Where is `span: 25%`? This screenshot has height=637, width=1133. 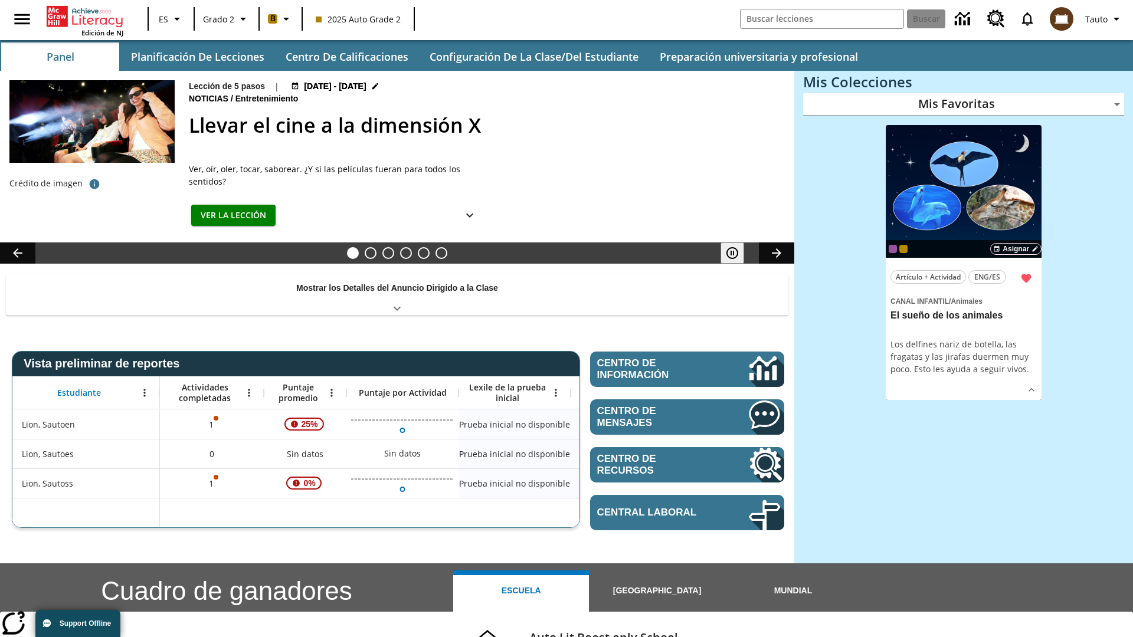
span: 25% is located at coordinates (310, 424).